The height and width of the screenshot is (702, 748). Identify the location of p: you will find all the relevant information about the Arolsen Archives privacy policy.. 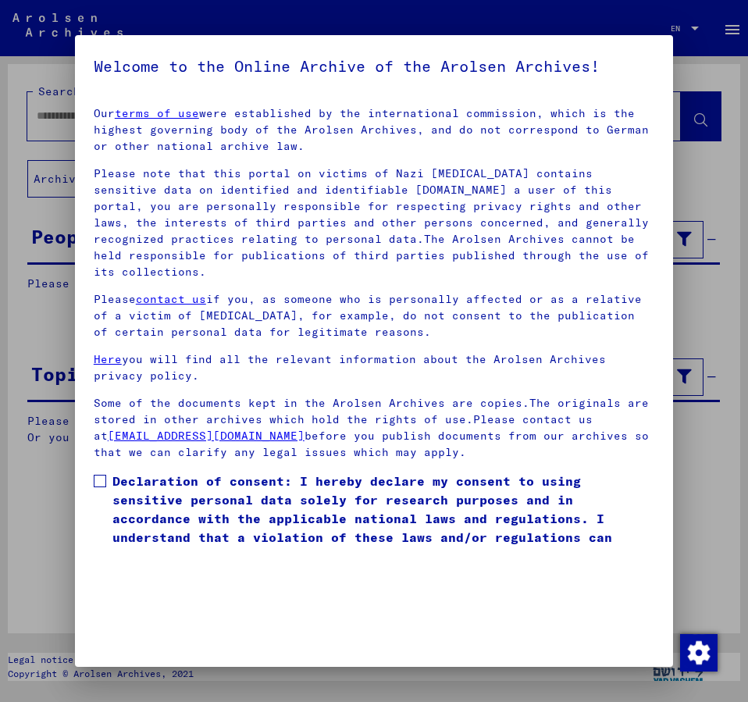
(374, 368).